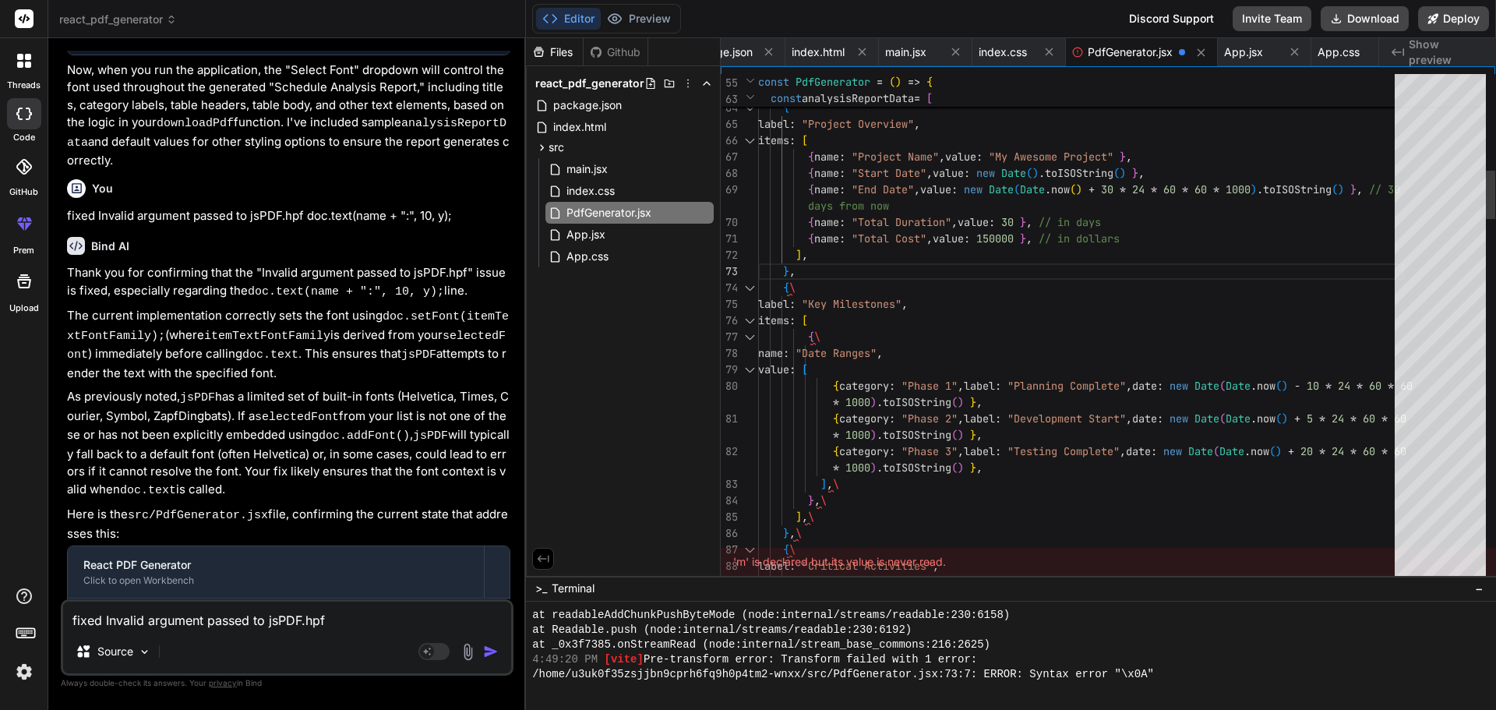 This screenshot has width=1496, height=710. Describe the element at coordinates (729, 140) in the screenshot. I see `div: 66` at that location.